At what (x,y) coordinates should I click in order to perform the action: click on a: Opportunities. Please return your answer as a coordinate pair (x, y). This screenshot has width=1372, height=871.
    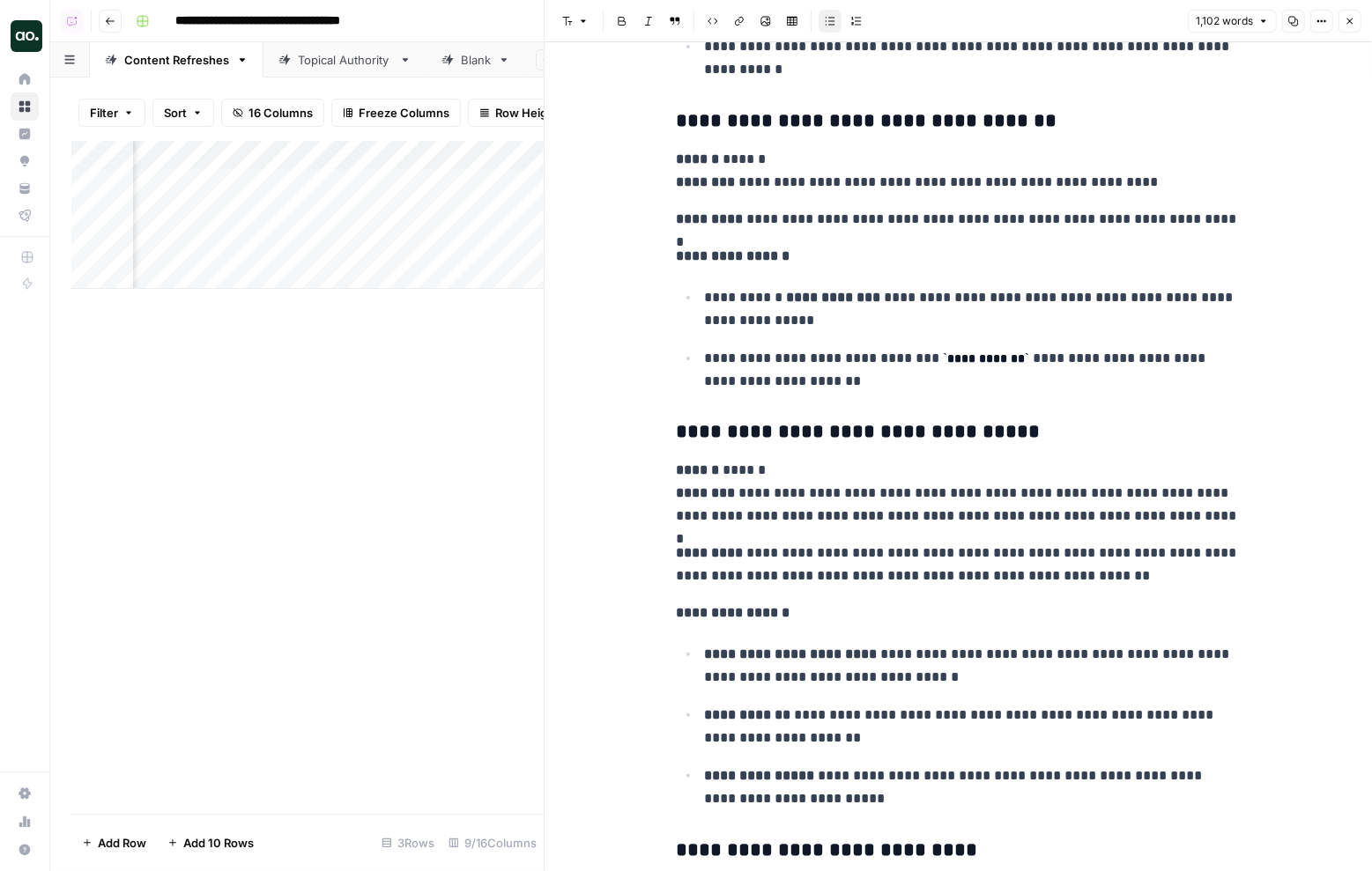
    Looking at the image, I should click on (25, 161).